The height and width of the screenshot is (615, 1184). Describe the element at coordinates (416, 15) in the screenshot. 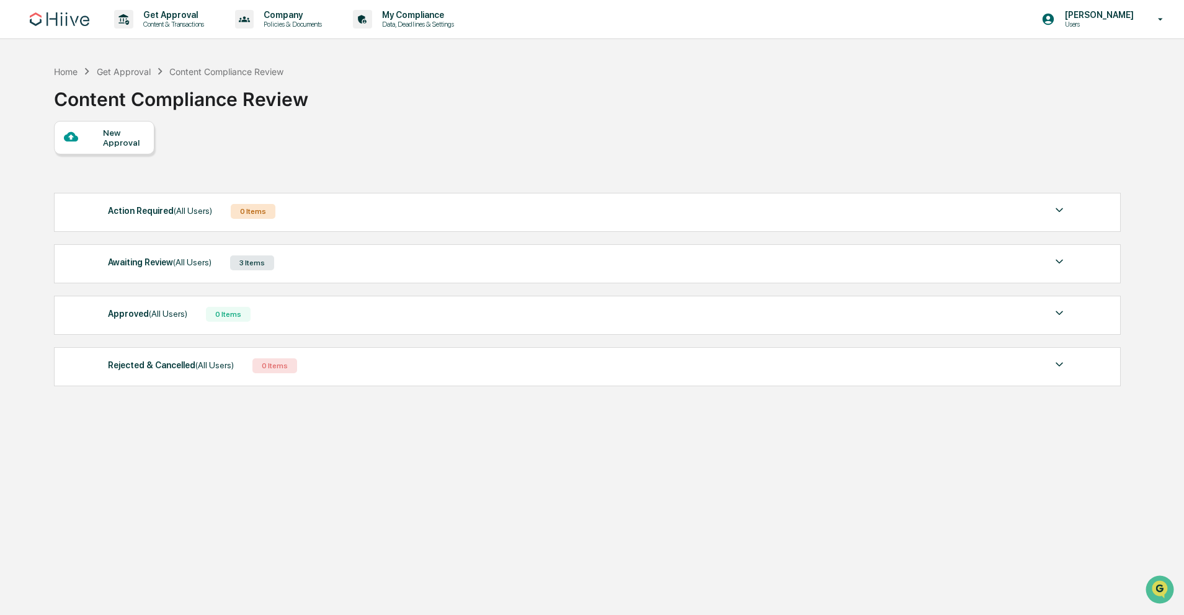

I see `p: My Compliance` at that location.